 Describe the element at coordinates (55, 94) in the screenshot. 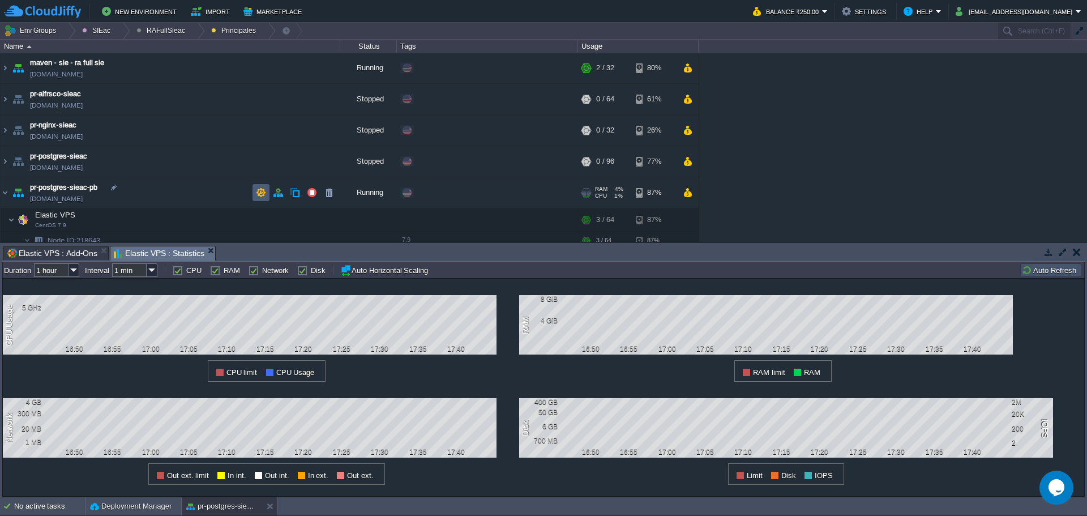

I see `a: pr-alfrsco-sieac` at that location.